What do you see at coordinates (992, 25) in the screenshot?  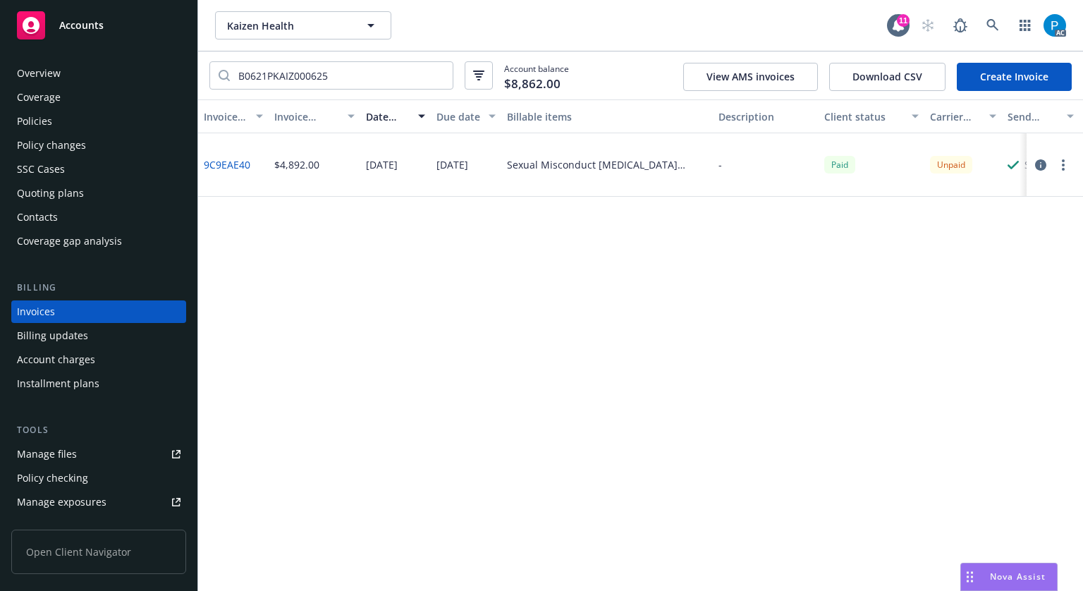 I see `a: Search` at bounding box center [992, 25].